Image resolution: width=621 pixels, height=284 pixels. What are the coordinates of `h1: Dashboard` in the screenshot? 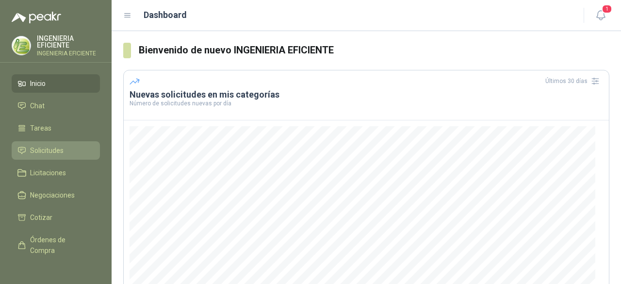 It's located at (165, 15).